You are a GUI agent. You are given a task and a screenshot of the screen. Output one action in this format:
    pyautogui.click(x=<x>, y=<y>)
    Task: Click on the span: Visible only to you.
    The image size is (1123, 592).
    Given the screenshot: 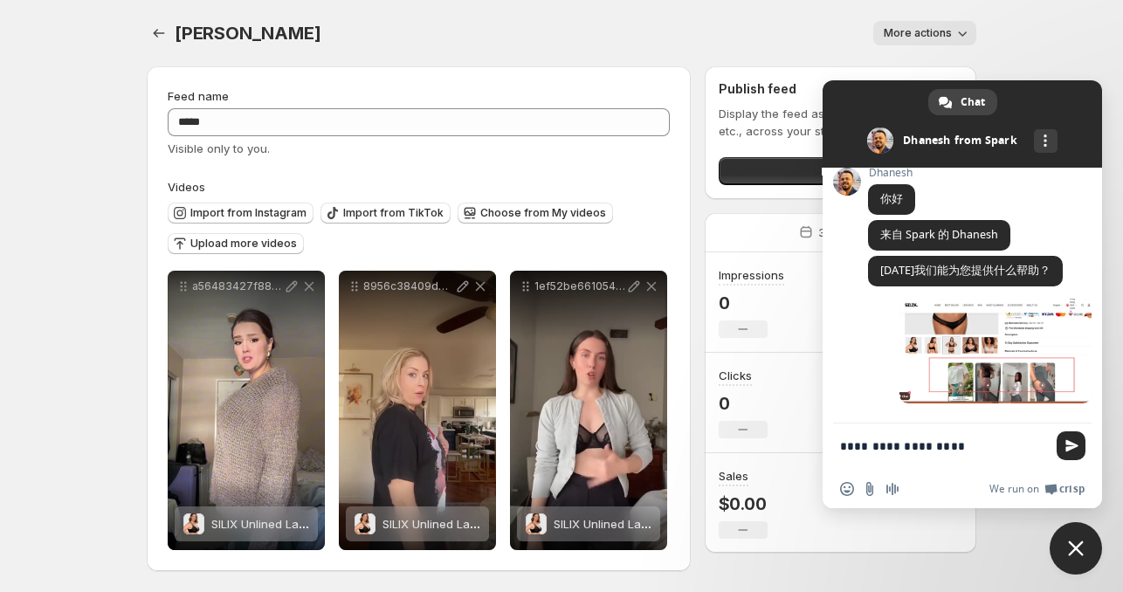 What is the action you would take?
    pyautogui.click(x=218, y=148)
    